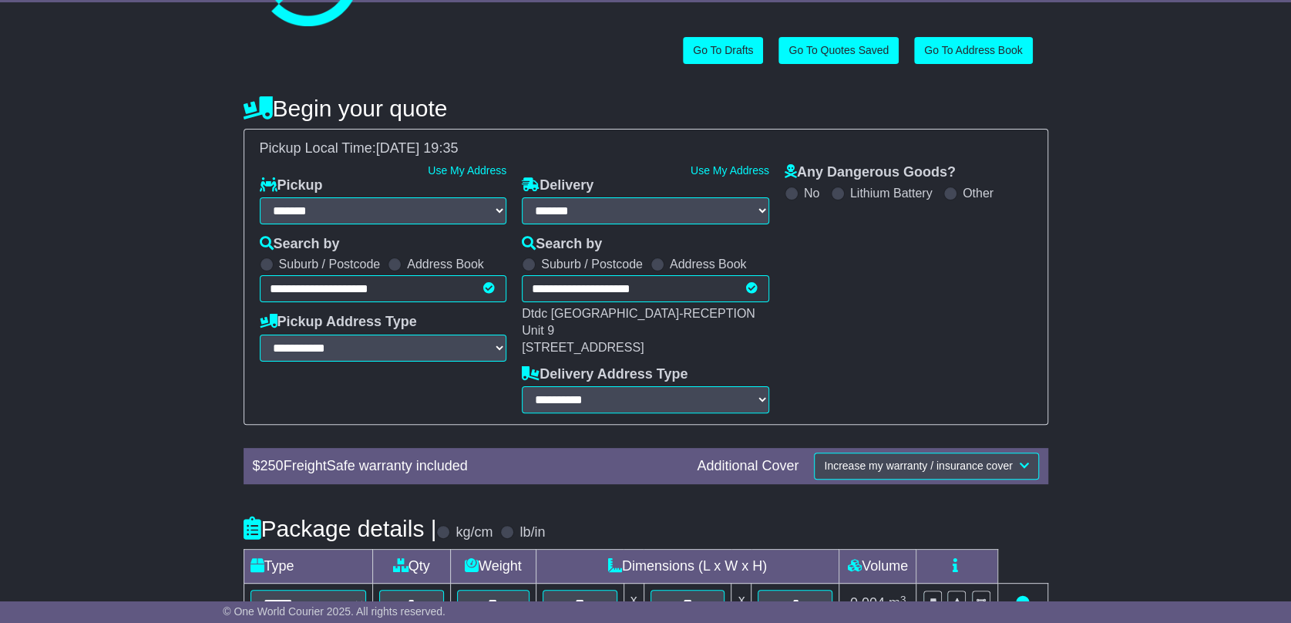 The height and width of the screenshot is (623, 1291). I want to click on td: Volume, so click(878, 566).